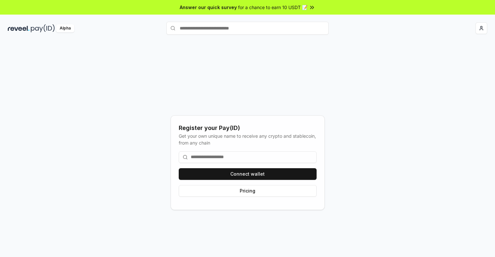 The height and width of the screenshot is (257, 495). I want to click on button: Connect wallet, so click(247, 174).